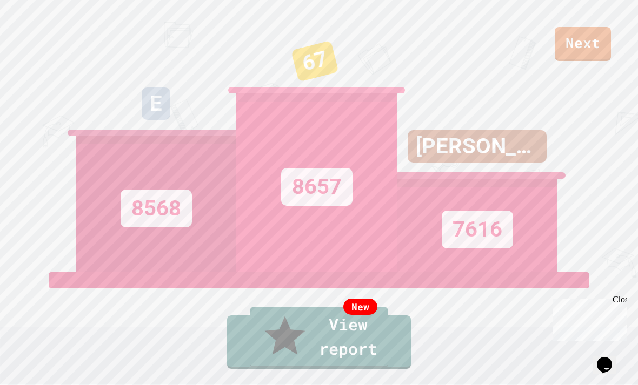  I want to click on div: New, so click(360, 307).